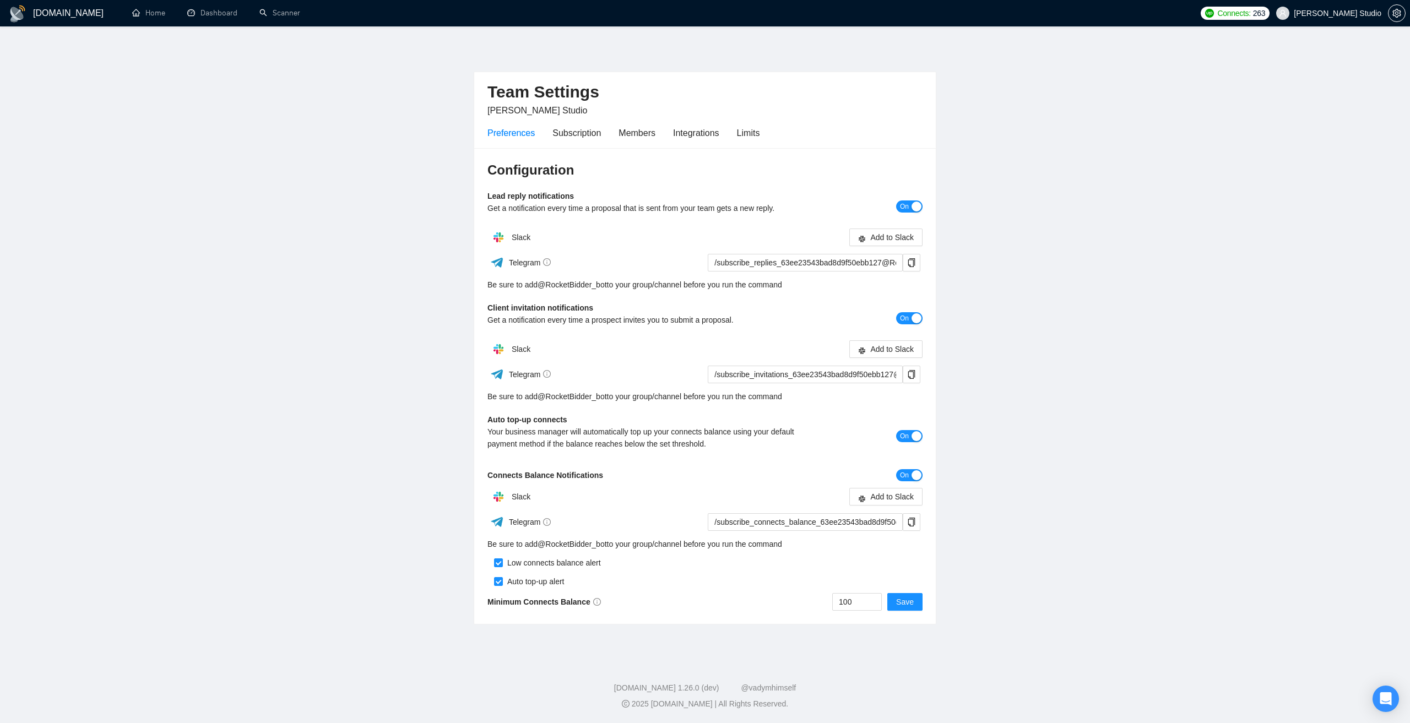 This screenshot has width=1410, height=723. Describe the element at coordinates (540, 308) in the screenshot. I see `b: Client invitation notifications` at that location.